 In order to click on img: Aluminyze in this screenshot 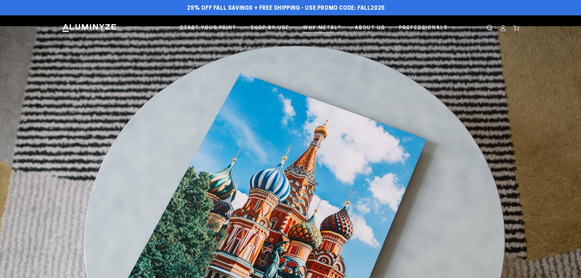, I will do `click(89, 28)`.